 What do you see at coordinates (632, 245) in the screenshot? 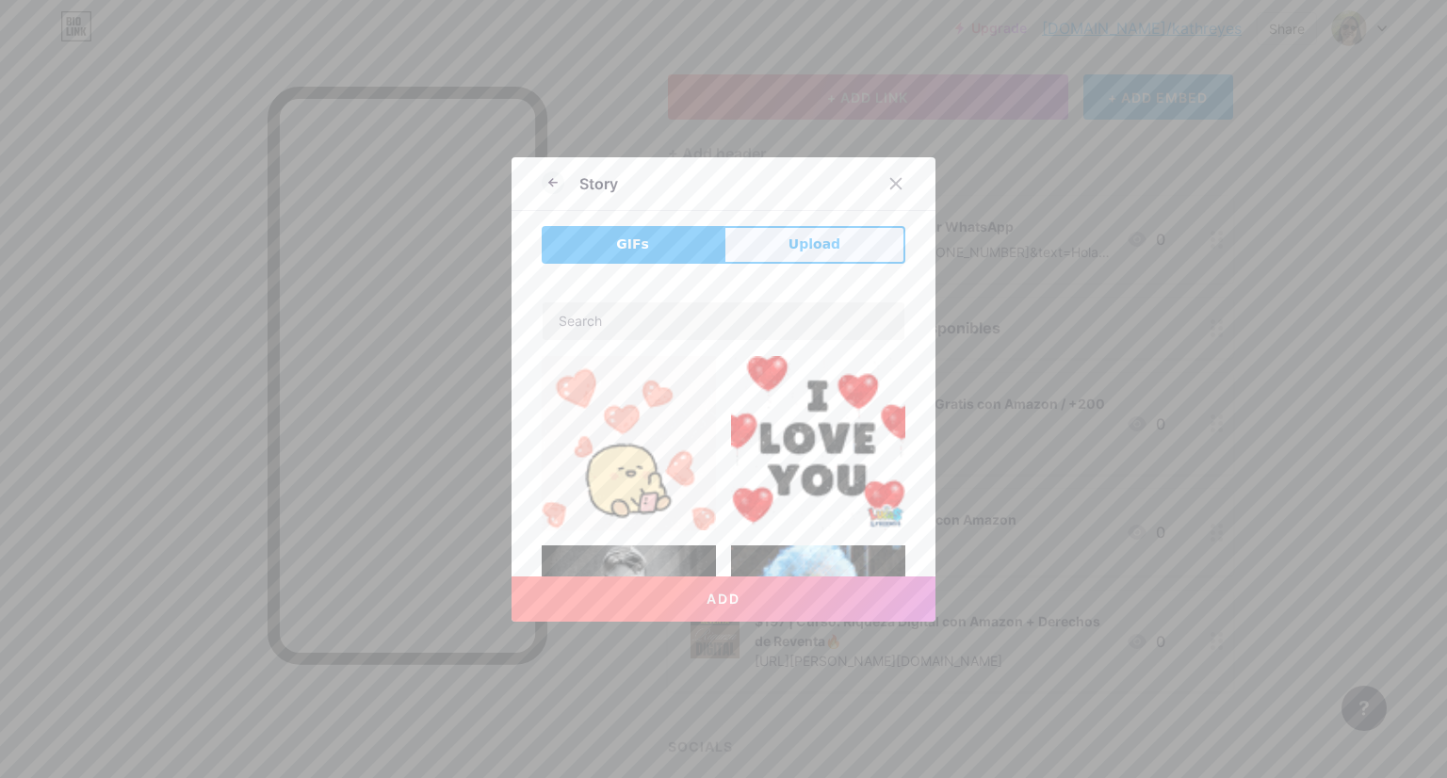
I see `button: GIFs` at bounding box center [632, 245].